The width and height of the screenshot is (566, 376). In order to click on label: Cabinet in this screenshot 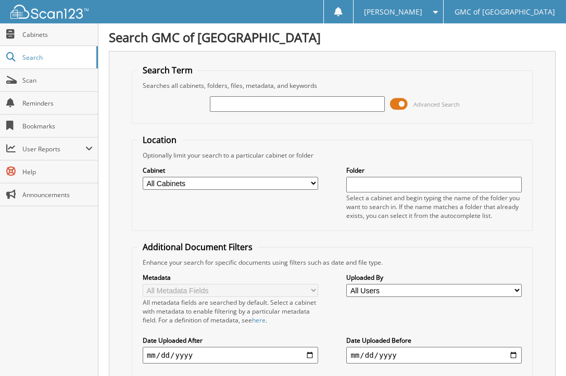, I will do `click(230, 170)`.